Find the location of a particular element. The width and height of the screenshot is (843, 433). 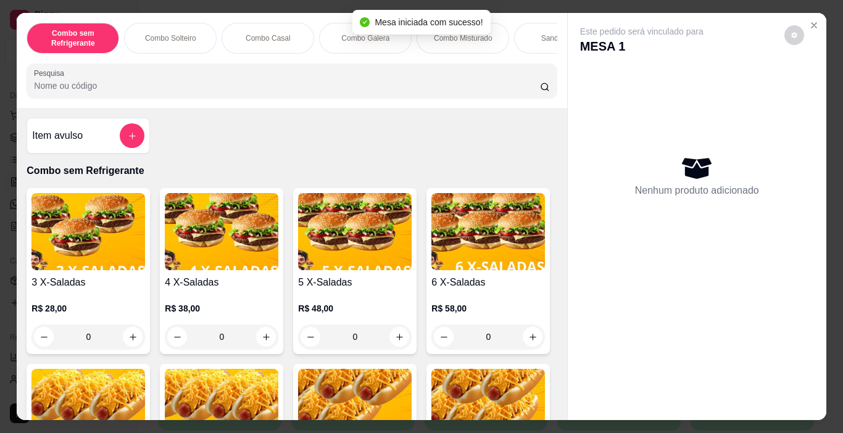

label: Pesquisa is located at coordinates (51, 73).